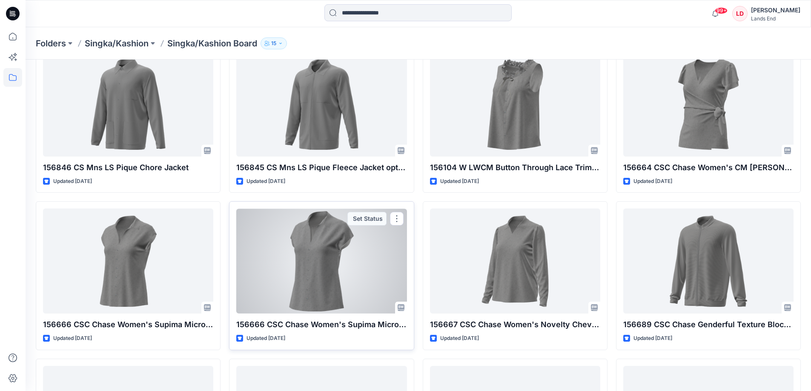 Image resolution: width=811 pixels, height=391 pixels. Describe the element at coordinates (721, 11) in the screenshot. I see `span: 99+` at that location.